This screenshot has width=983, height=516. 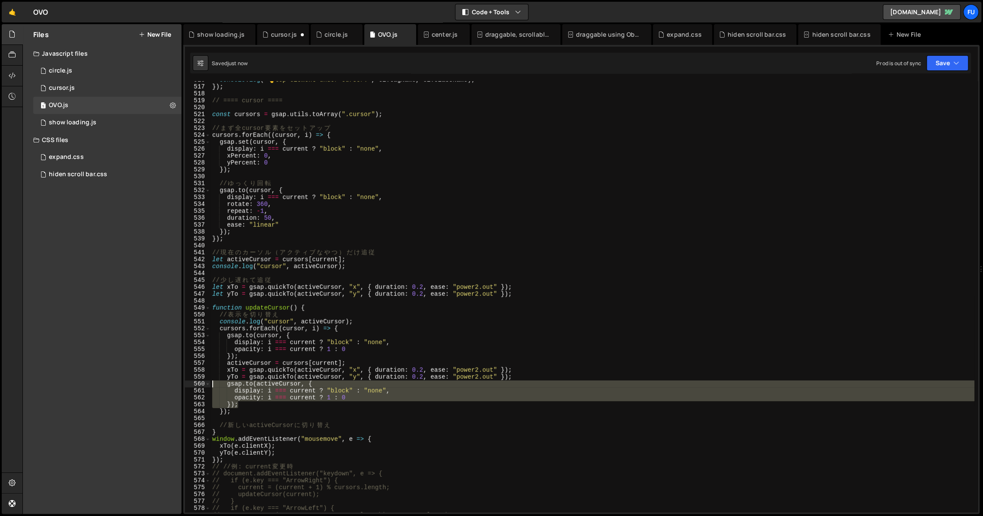 What do you see at coordinates (517, 35) in the screenshot?
I see `div: draggable, scrollable.js` at bounding box center [517, 35].